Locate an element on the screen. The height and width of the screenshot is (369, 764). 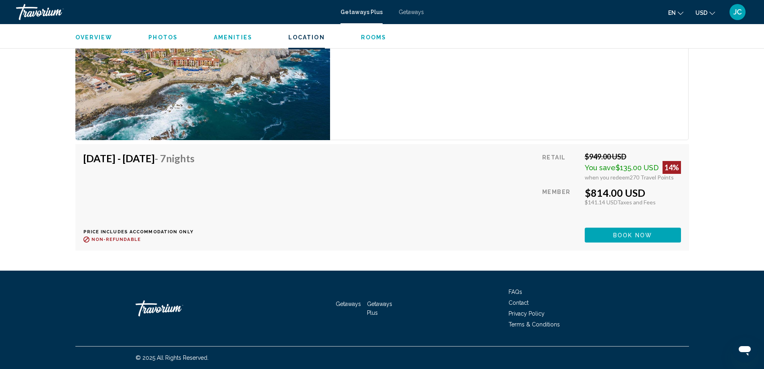
button: User Menu is located at coordinates (738, 12).